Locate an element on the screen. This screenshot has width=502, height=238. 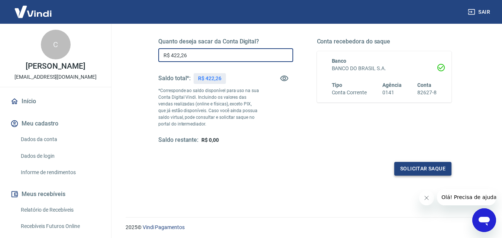
span: Olá! Precisa de ajuda? is located at coordinates (33, 8).